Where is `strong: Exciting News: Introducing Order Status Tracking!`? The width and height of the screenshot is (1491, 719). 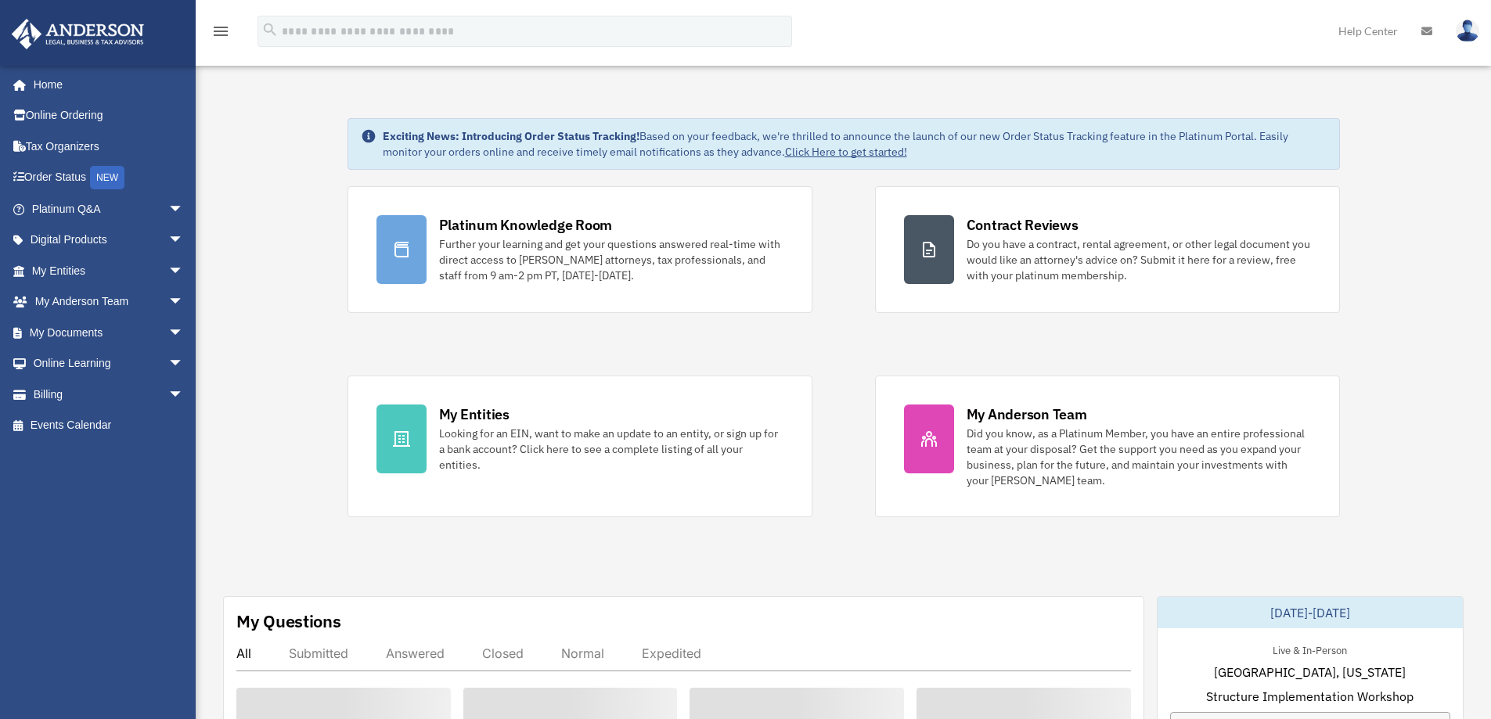 strong: Exciting News: Introducing Order Status Tracking! is located at coordinates (511, 136).